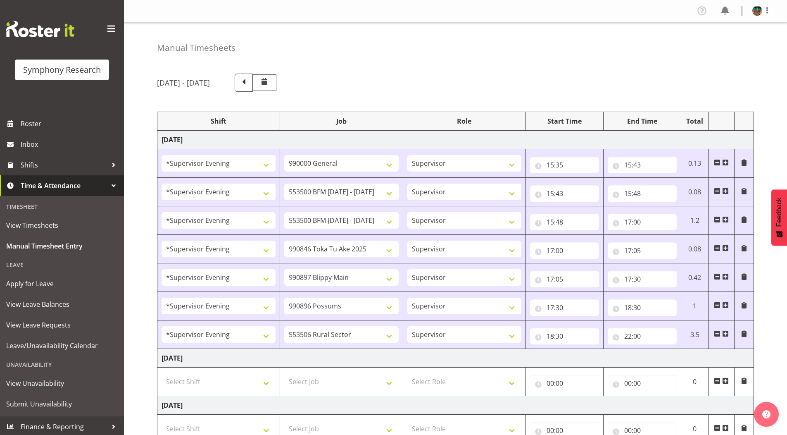  Describe the element at coordinates (62, 325) in the screenshot. I see `span: View Leave Requests` at that location.